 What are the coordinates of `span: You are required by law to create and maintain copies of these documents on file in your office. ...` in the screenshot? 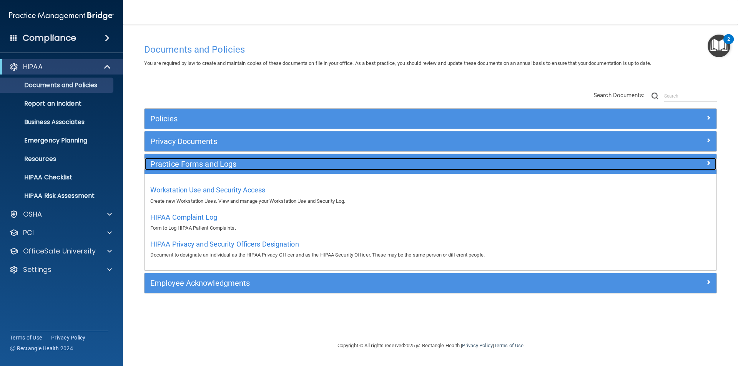 It's located at (397, 63).